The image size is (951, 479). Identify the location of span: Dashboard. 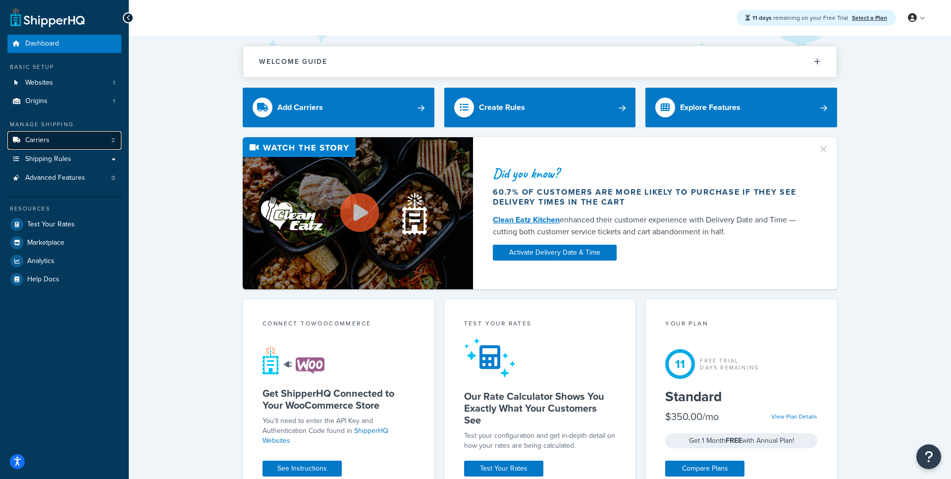
(42, 44).